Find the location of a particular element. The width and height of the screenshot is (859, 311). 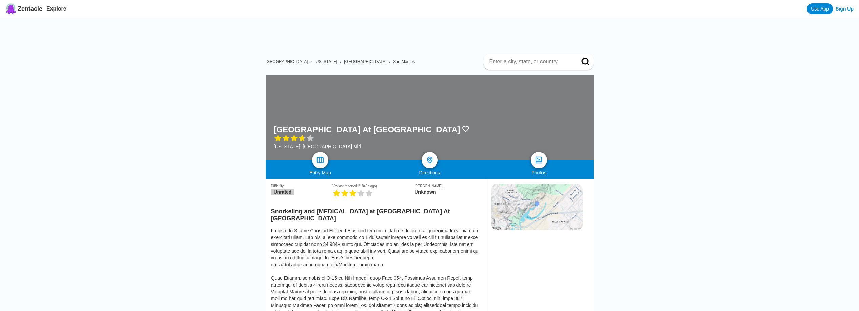

div: Unknown is located at coordinates (447, 192).